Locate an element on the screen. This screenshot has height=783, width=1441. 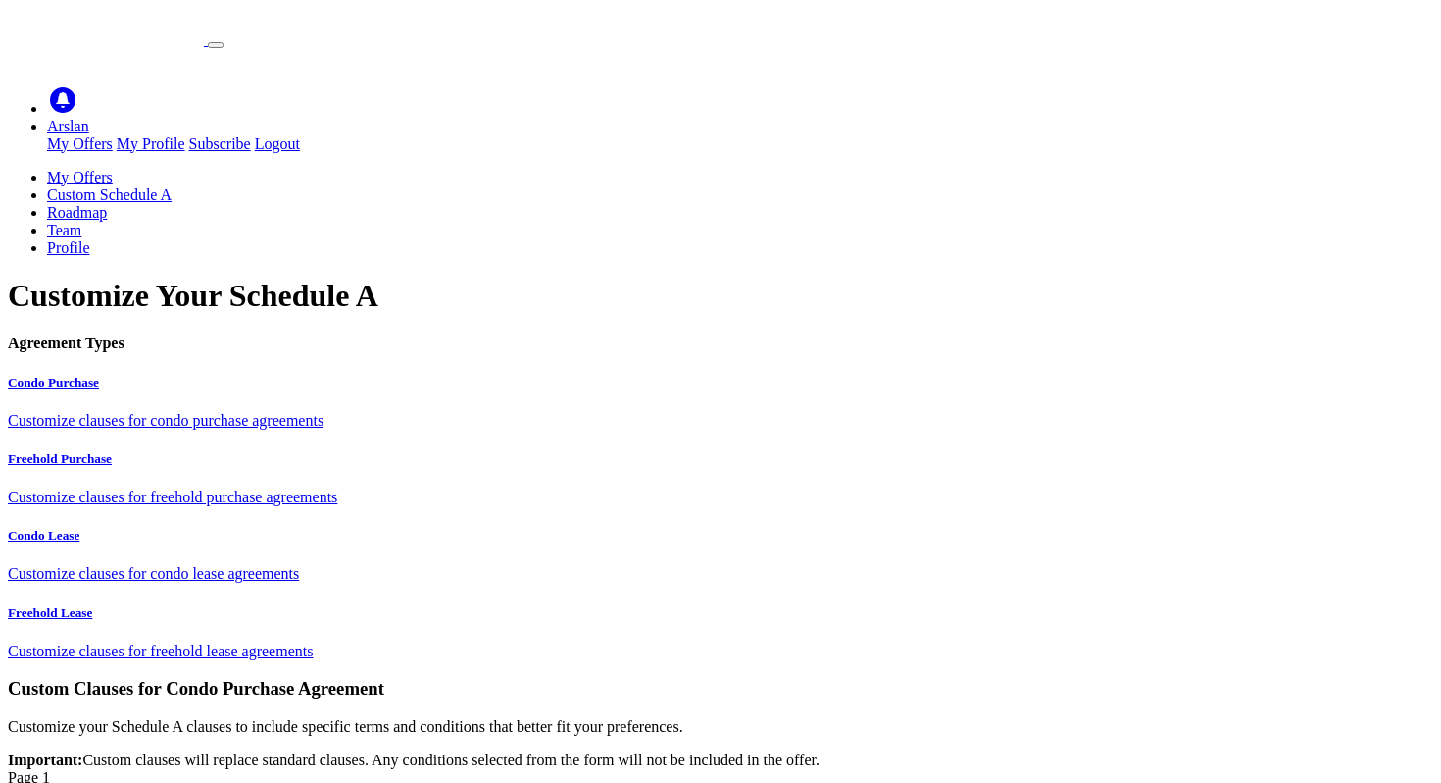
p: Customize clauses for freehold lease agreements is located at coordinates (721, 651).